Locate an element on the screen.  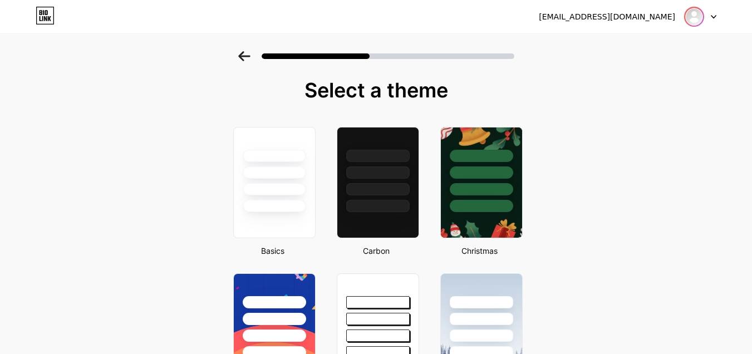
div: Basics is located at coordinates (273, 250).